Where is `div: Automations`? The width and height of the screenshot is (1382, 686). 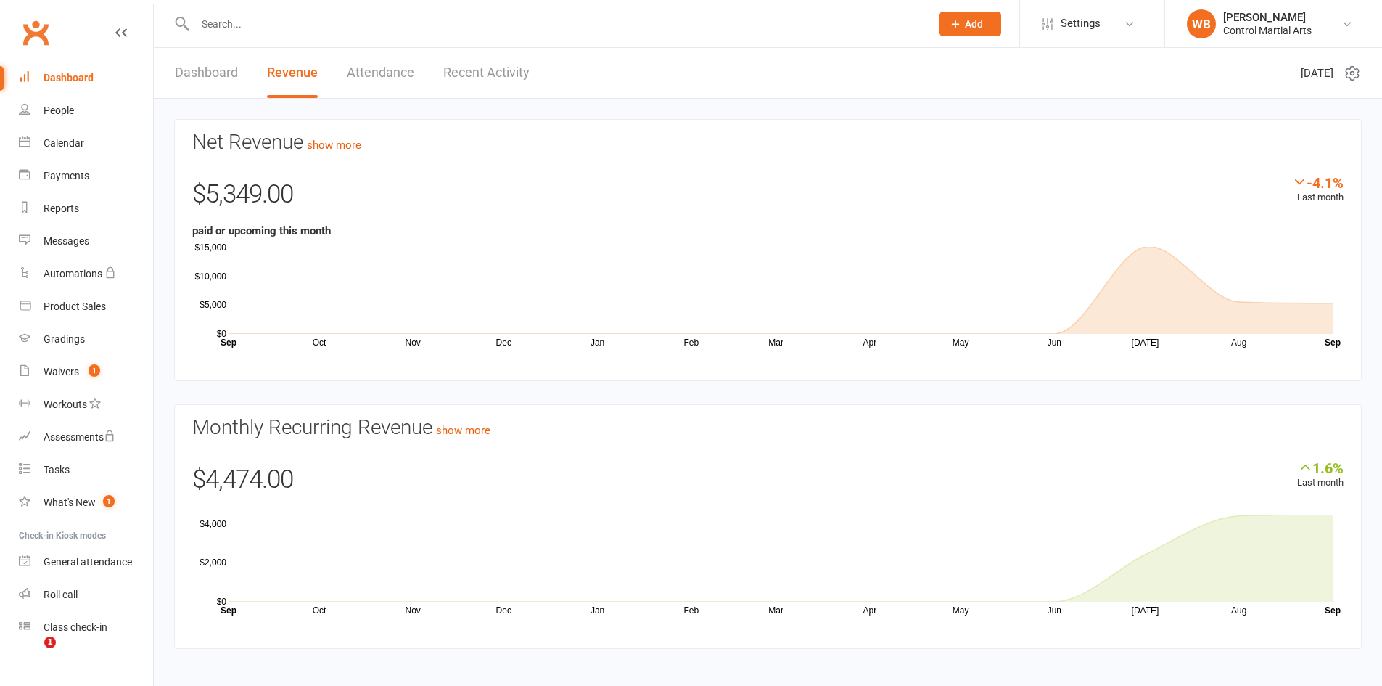
div: Automations is located at coordinates (73, 274).